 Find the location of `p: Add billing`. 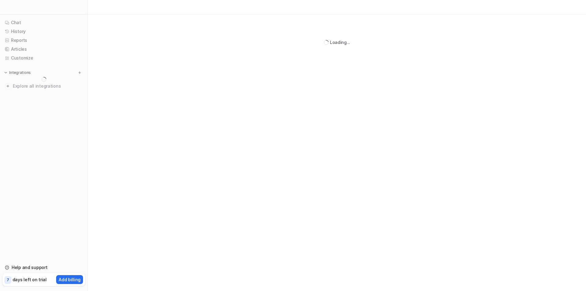

p: Add billing is located at coordinates (70, 279).